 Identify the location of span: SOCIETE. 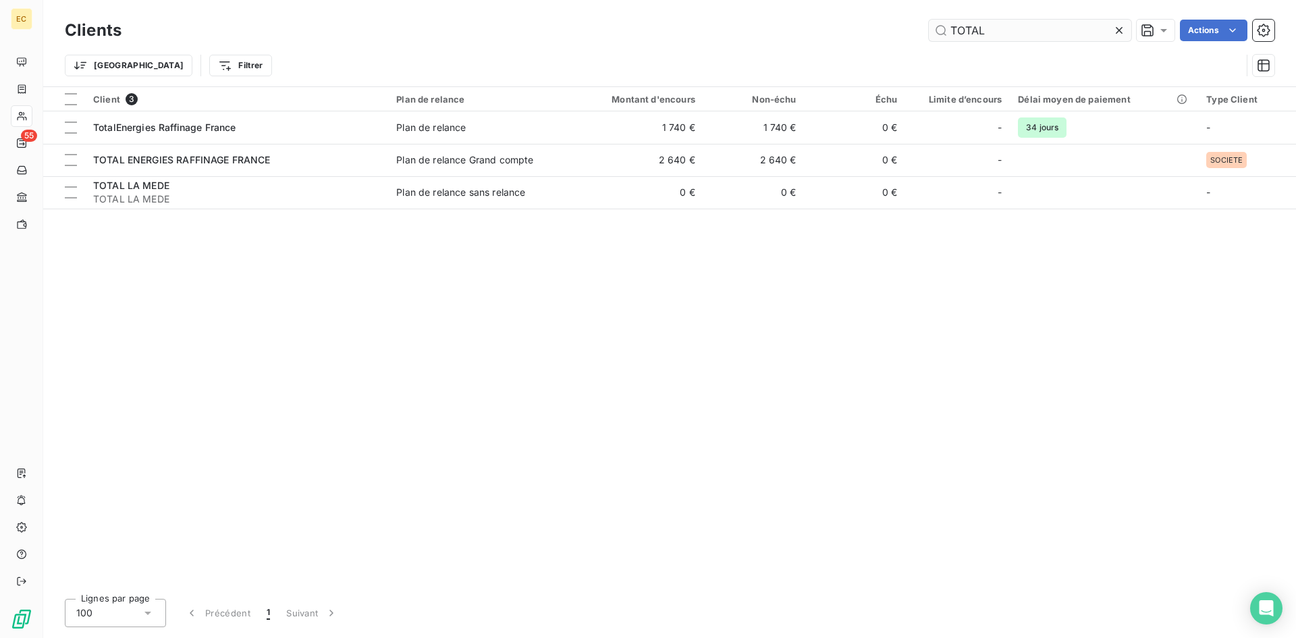
(1226, 160).